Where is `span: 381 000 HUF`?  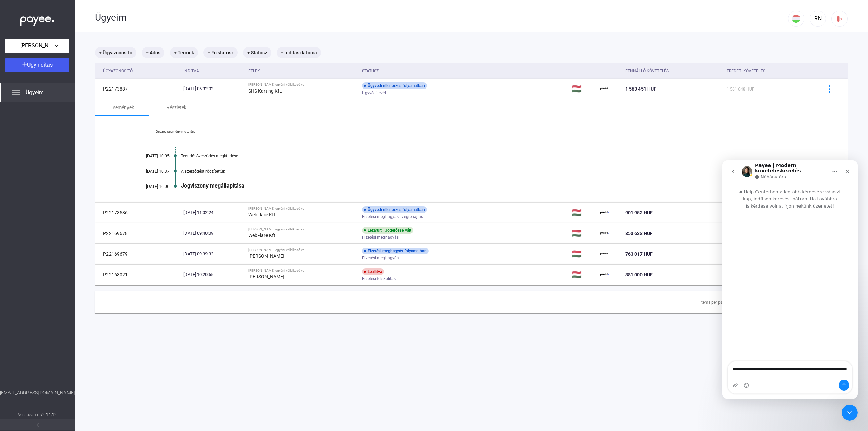 span: 381 000 HUF is located at coordinates (639, 275).